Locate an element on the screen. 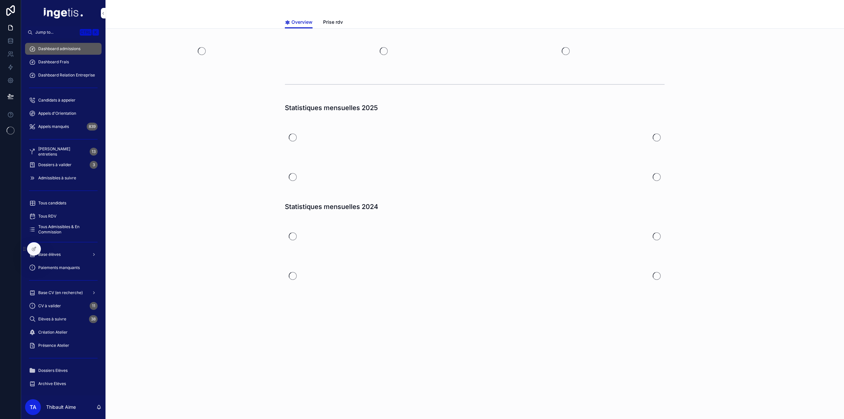 The height and width of the screenshot is (419, 844). a: Dossiers à valider3 is located at coordinates (63, 165).